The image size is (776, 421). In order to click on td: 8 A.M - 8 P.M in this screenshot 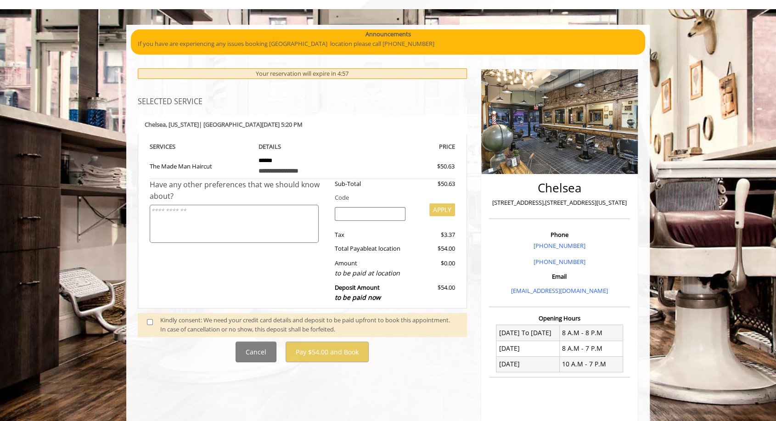, I will do `click(591, 333)`.